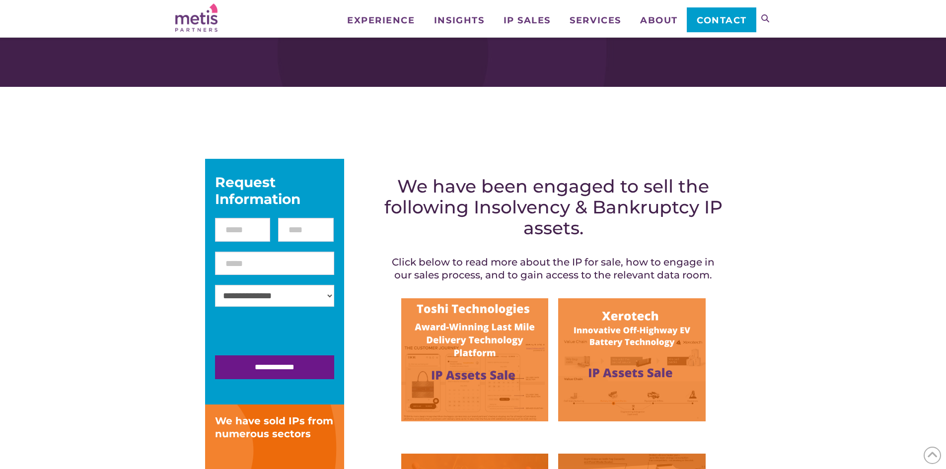 This screenshot has width=946, height=469. Describe the element at coordinates (595, 20) in the screenshot. I see `span: Services` at that location.